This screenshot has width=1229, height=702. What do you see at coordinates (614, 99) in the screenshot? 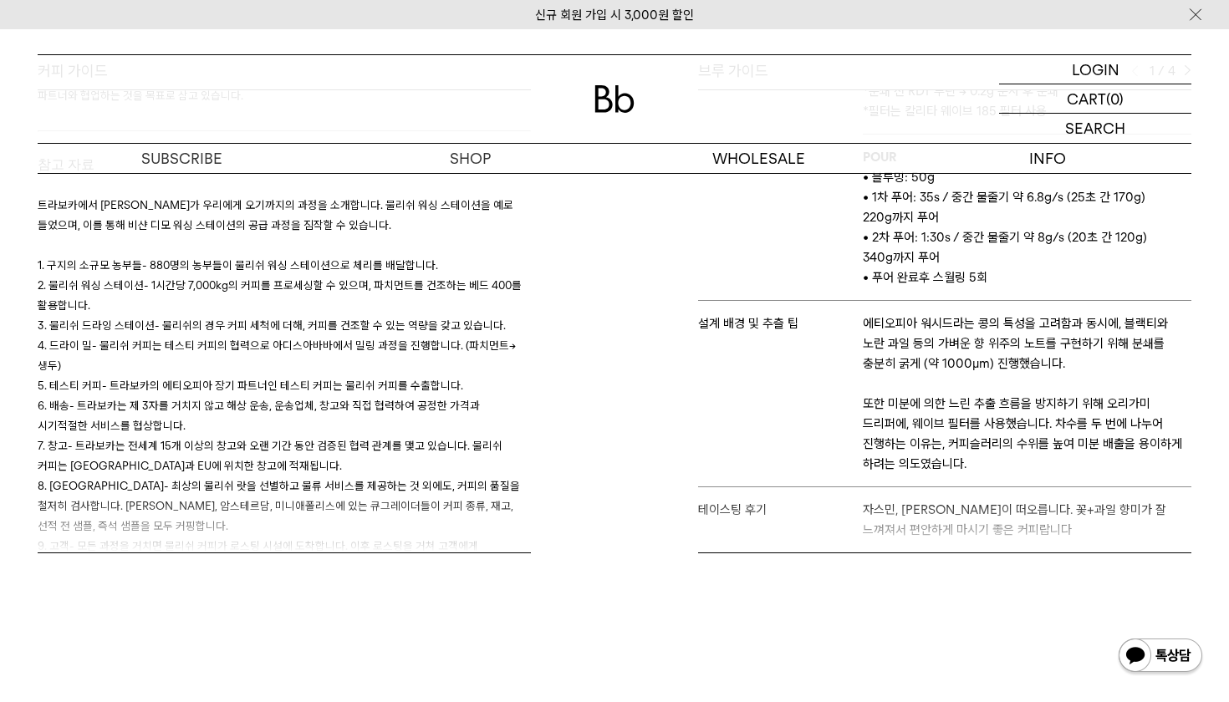
I see `img: 로고` at bounding box center [614, 99].